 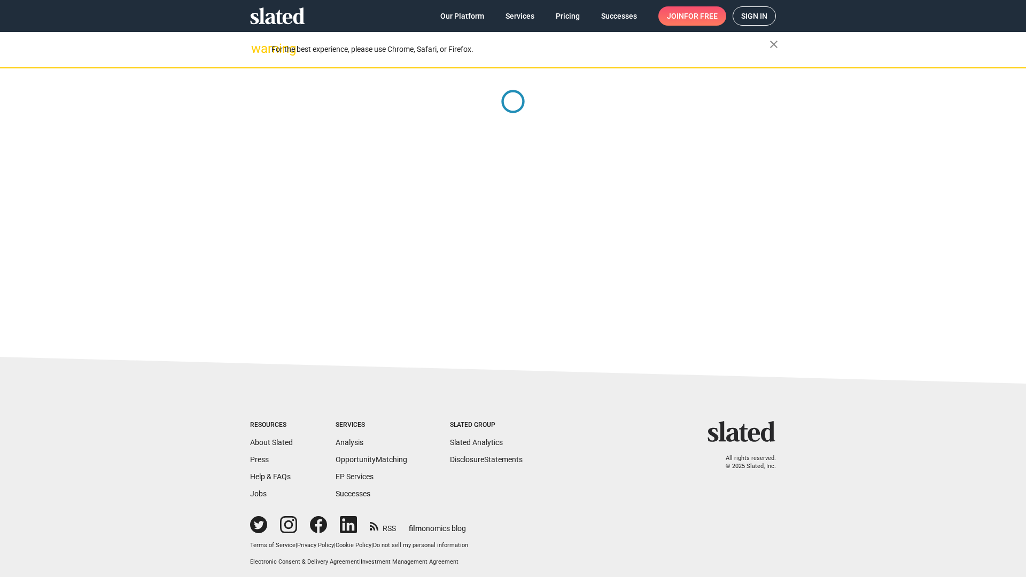 What do you see at coordinates (258, 494) in the screenshot?
I see `a: Jobs` at bounding box center [258, 494].